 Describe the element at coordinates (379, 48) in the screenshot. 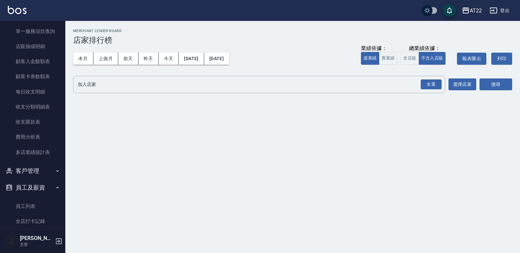

I see `div: 業績依據：` at that location.